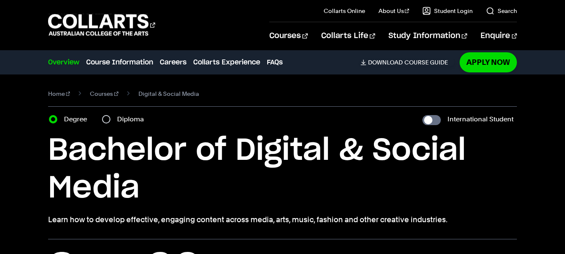 This screenshot has height=254, width=565. Describe the element at coordinates (499, 36) in the screenshot. I see `a: Enquire` at that location.